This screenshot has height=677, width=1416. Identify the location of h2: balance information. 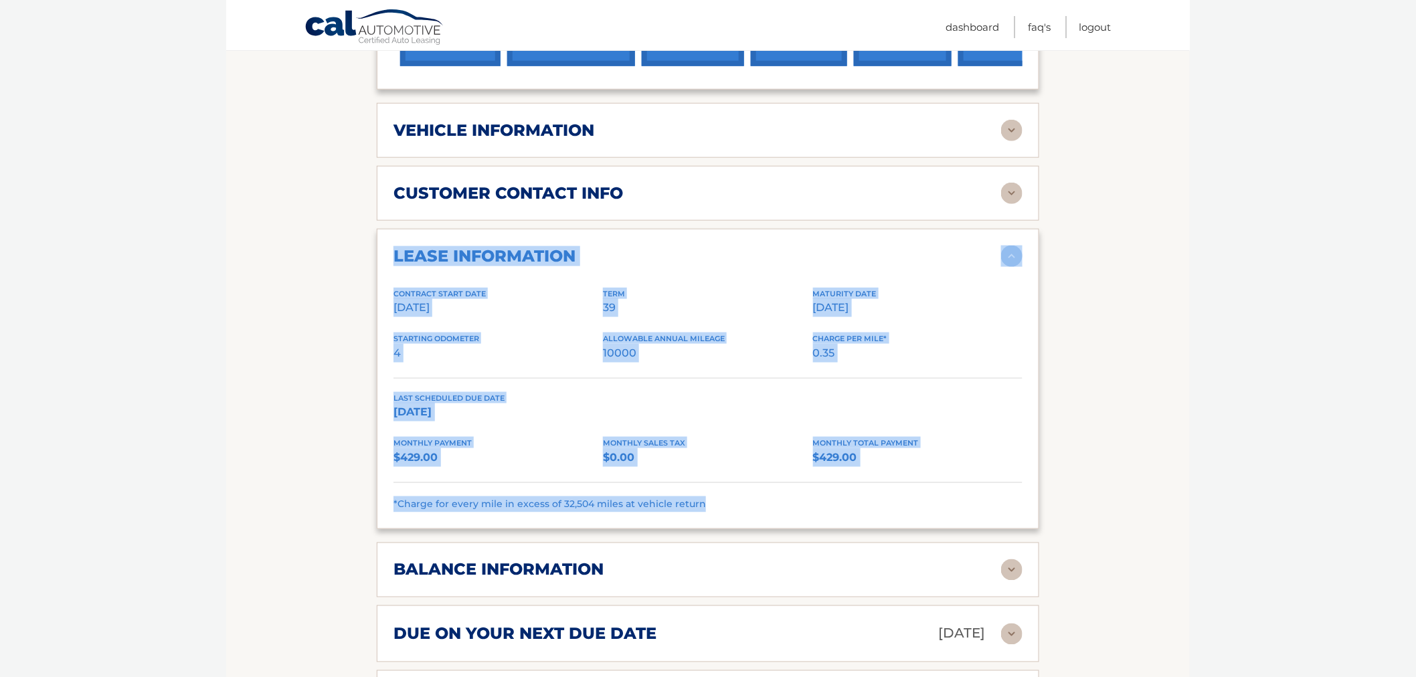
(499, 570).